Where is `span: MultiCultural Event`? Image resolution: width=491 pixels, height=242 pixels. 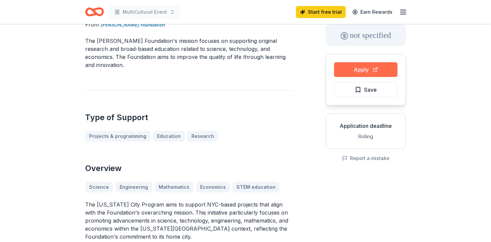 span: MultiCultural Event is located at coordinates (145, 12).